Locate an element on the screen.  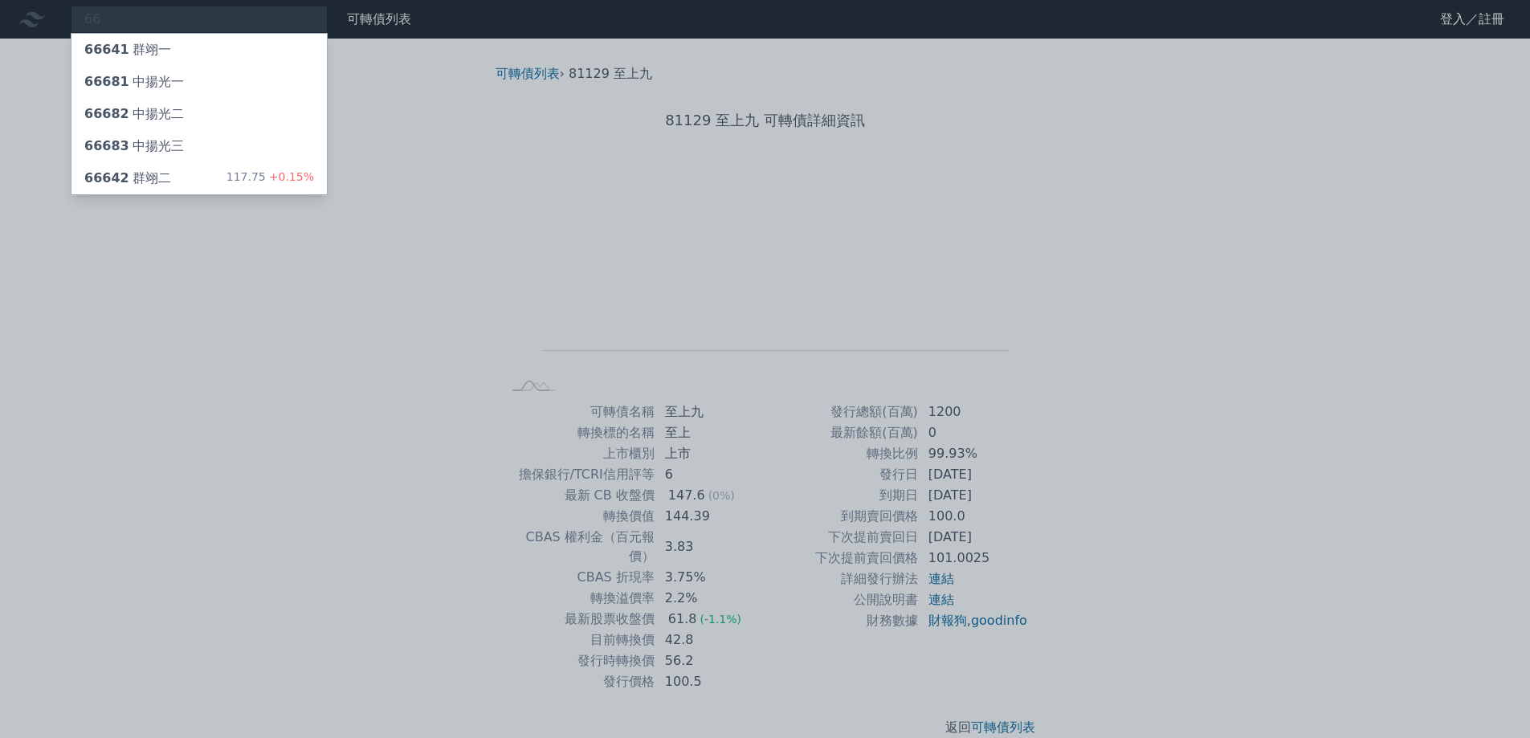
a: 66641群翊一 is located at coordinates (199, 50).